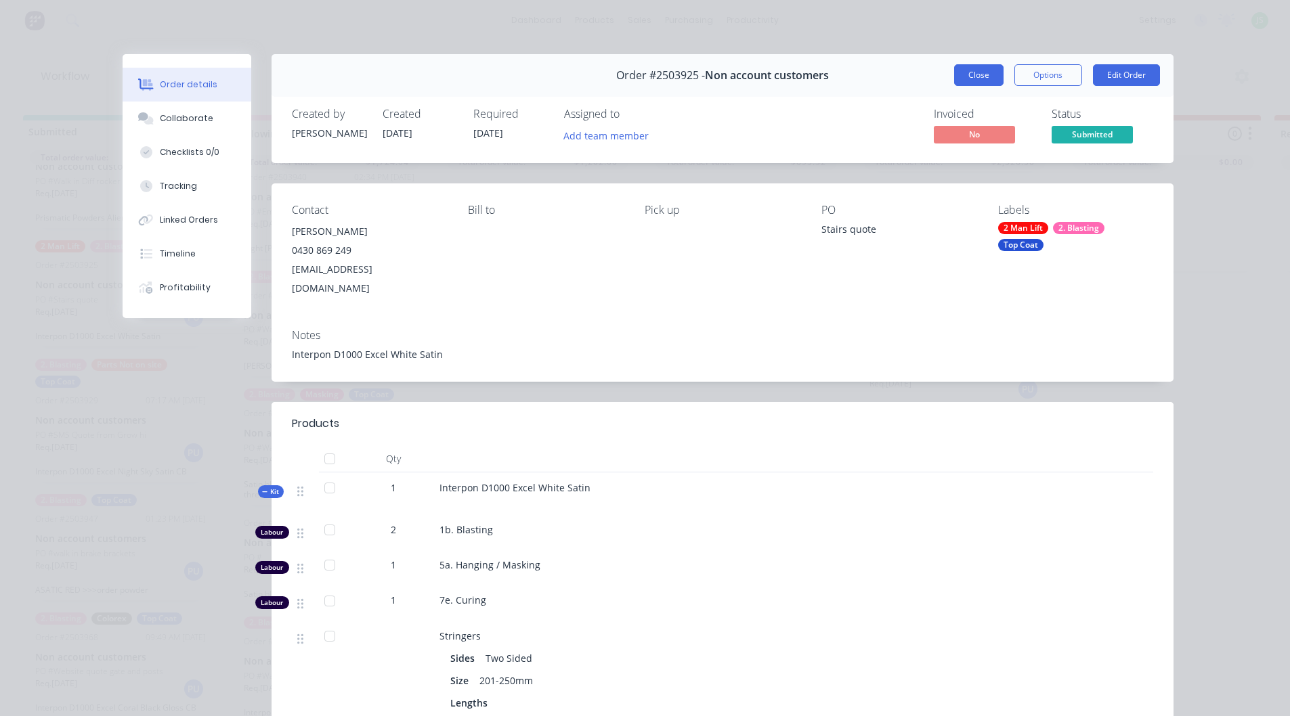 This screenshot has height=716, width=1290. I want to click on div: Checklists 0/0, so click(190, 152).